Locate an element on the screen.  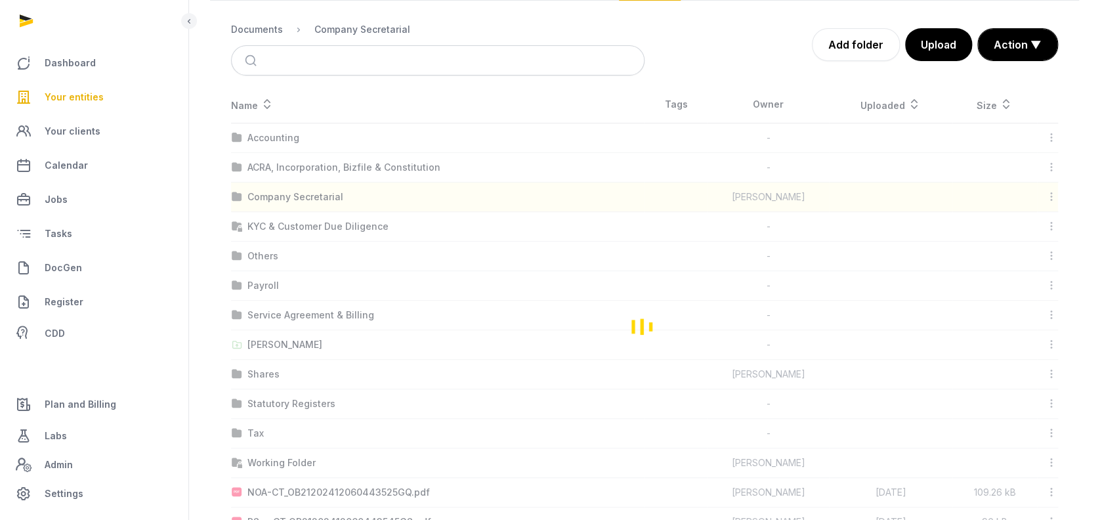
span: Dashboard is located at coordinates (70, 63).